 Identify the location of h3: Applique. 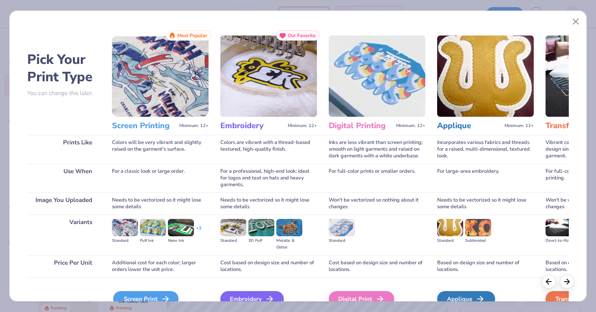
(469, 126).